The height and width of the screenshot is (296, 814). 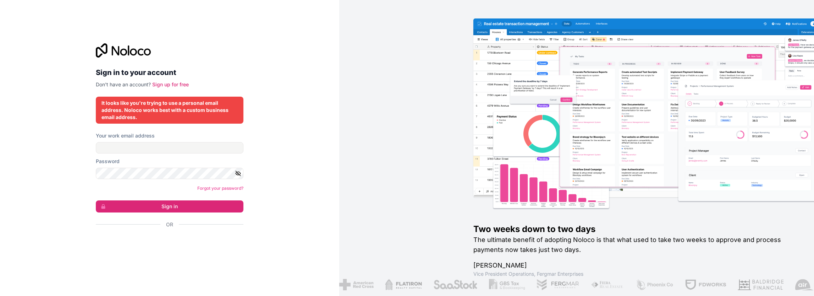 What do you see at coordinates (353, 284) in the screenshot?
I see `img: /assets/american-red-cross-BAupjrZR.png` at bounding box center [353, 284].